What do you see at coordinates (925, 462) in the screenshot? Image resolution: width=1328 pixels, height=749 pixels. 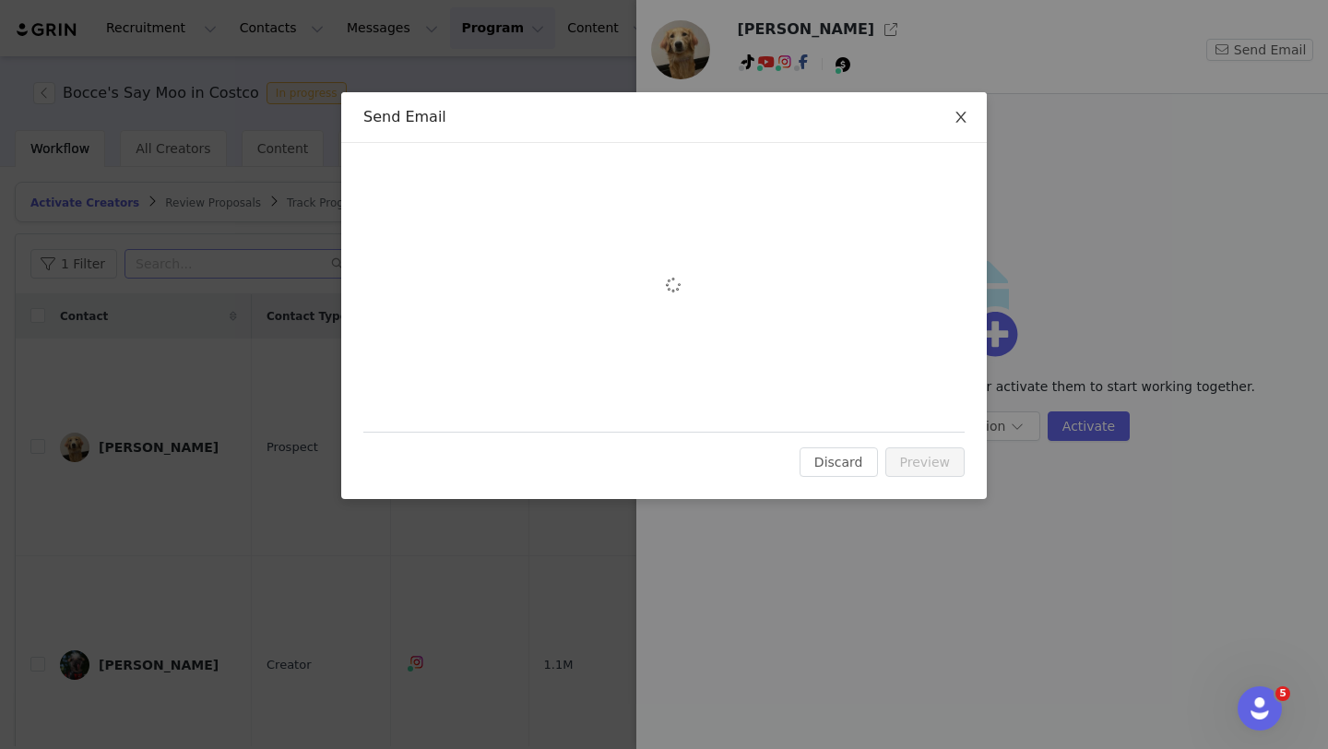 I see `button: Preview` at bounding box center [925, 462].